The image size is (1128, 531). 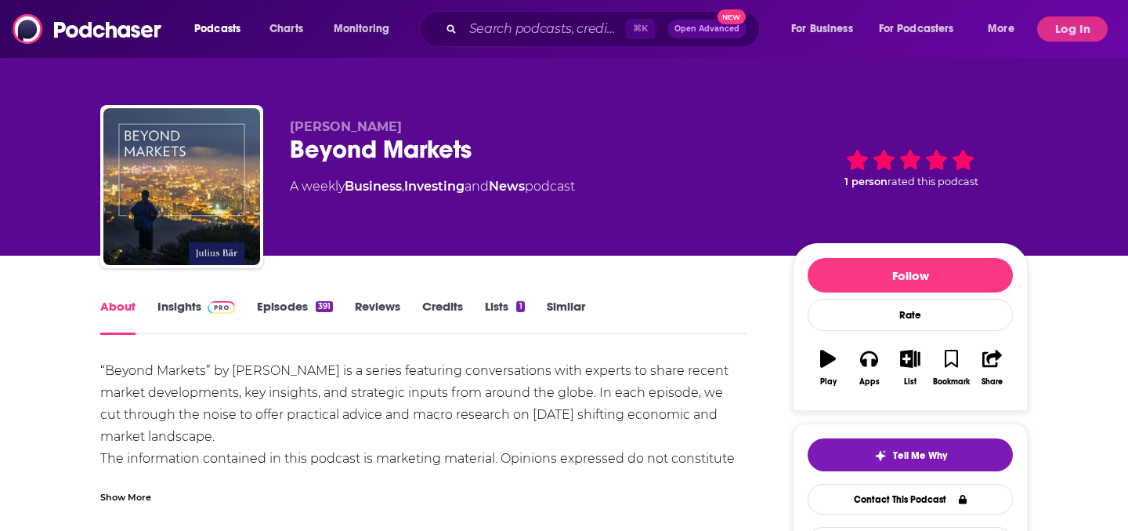 I want to click on span: More, so click(x=1002, y=29).